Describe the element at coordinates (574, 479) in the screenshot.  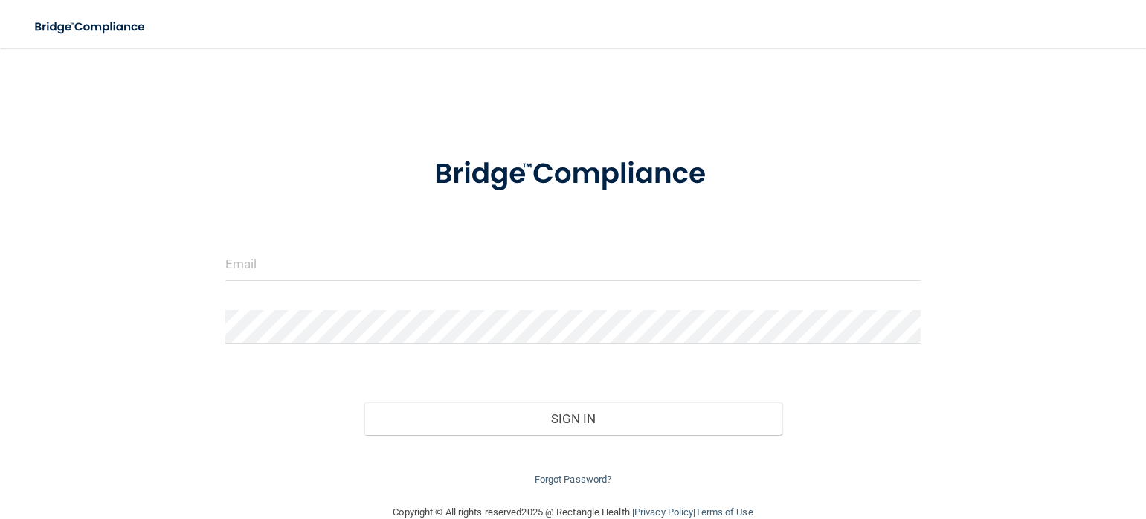
I see `a: Forgot Password?` at that location.